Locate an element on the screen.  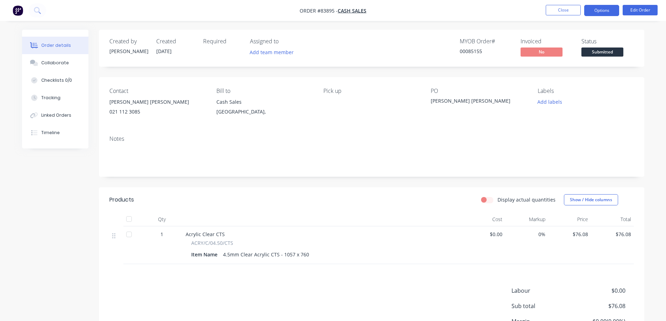
span: No is located at coordinates (541, 52).